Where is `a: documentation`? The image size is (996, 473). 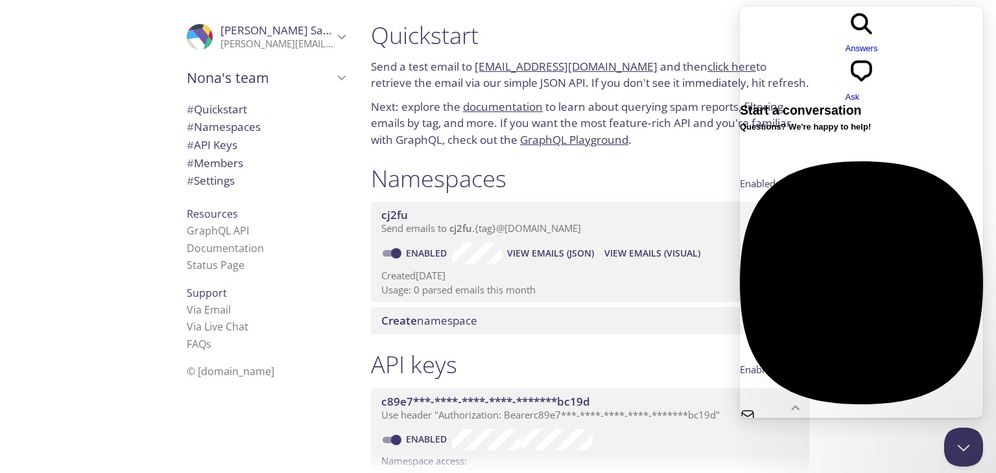 a: documentation is located at coordinates (503, 106).